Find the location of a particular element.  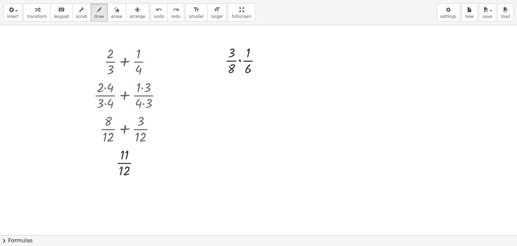

span: undo is located at coordinates (159, 16).